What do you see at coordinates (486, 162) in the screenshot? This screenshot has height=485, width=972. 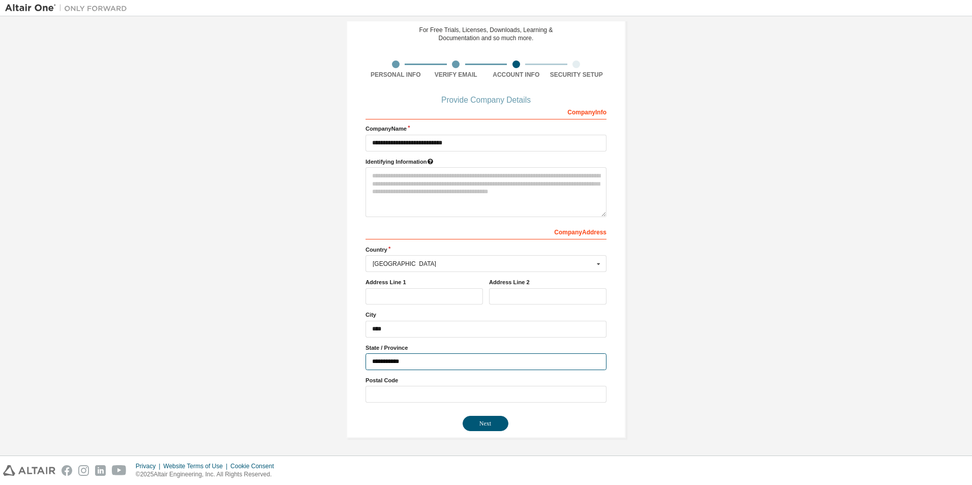 I see `label: Please provide any information that will help our support team identify your company. Email and n...` at bounding box center [486, 162].